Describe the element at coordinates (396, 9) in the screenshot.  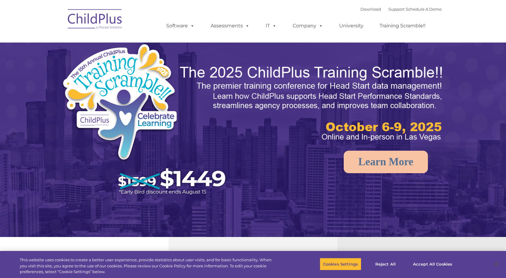
I see `a: Support` at that location.